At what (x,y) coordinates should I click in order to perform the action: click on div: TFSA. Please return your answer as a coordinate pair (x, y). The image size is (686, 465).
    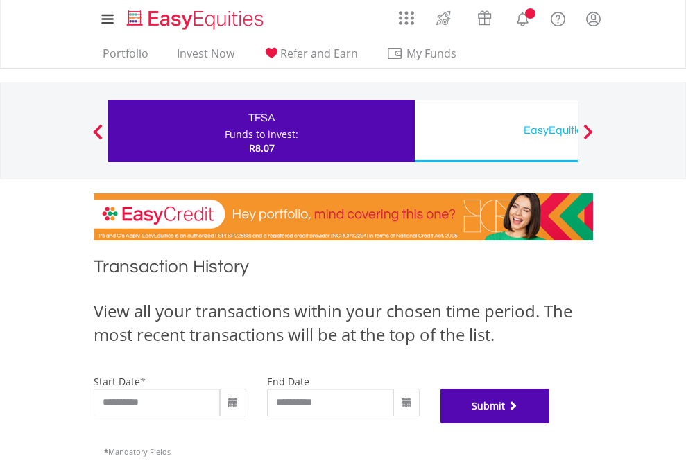
    Looking at the image, I should click on (261, 118).